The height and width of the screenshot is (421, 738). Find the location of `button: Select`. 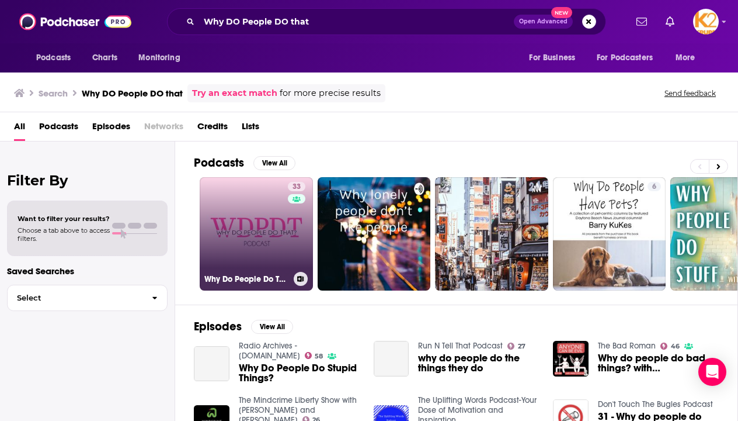

button: Select is located at coordinates (87, 297).